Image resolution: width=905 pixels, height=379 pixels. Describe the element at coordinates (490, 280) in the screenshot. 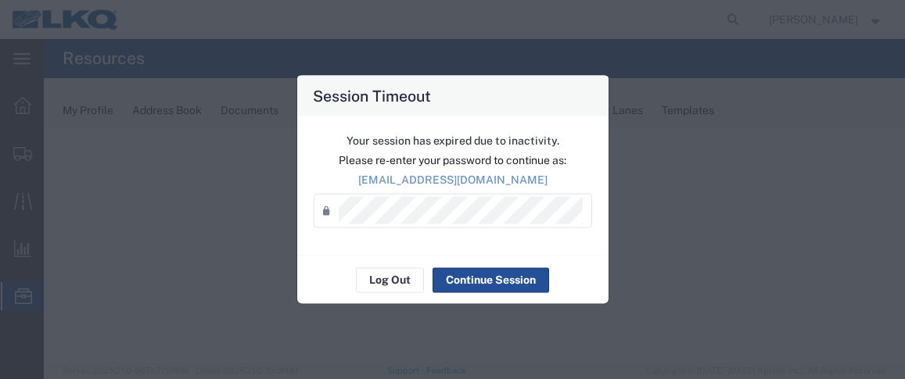

I see `button: Continue Session` at that location.